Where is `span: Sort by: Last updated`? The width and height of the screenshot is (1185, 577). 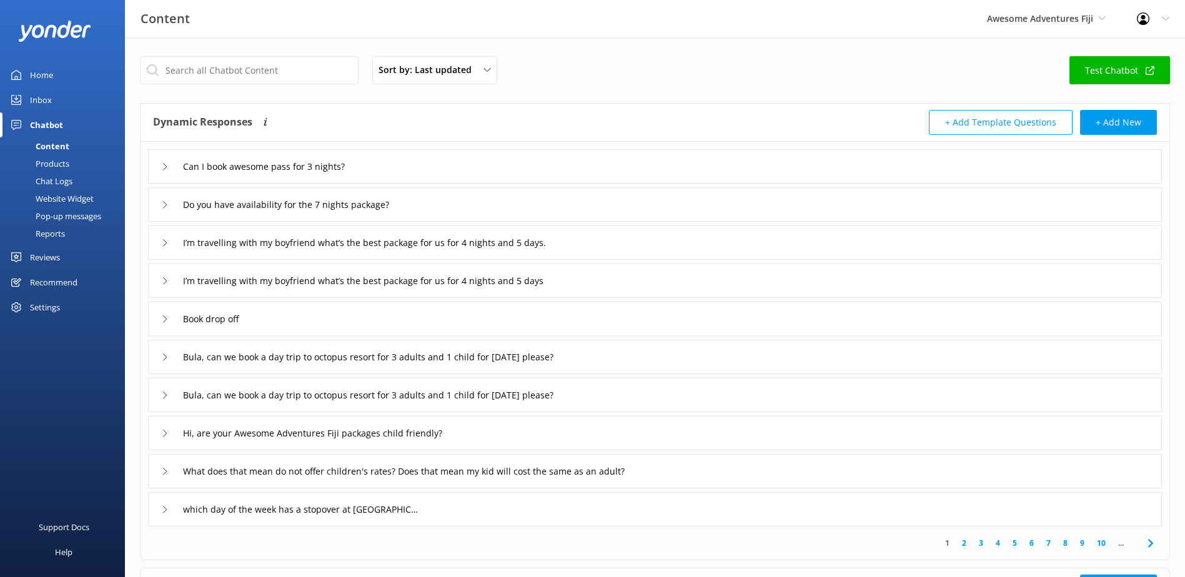
span: Sort by: Last updated is located at coordinates (428, 70).